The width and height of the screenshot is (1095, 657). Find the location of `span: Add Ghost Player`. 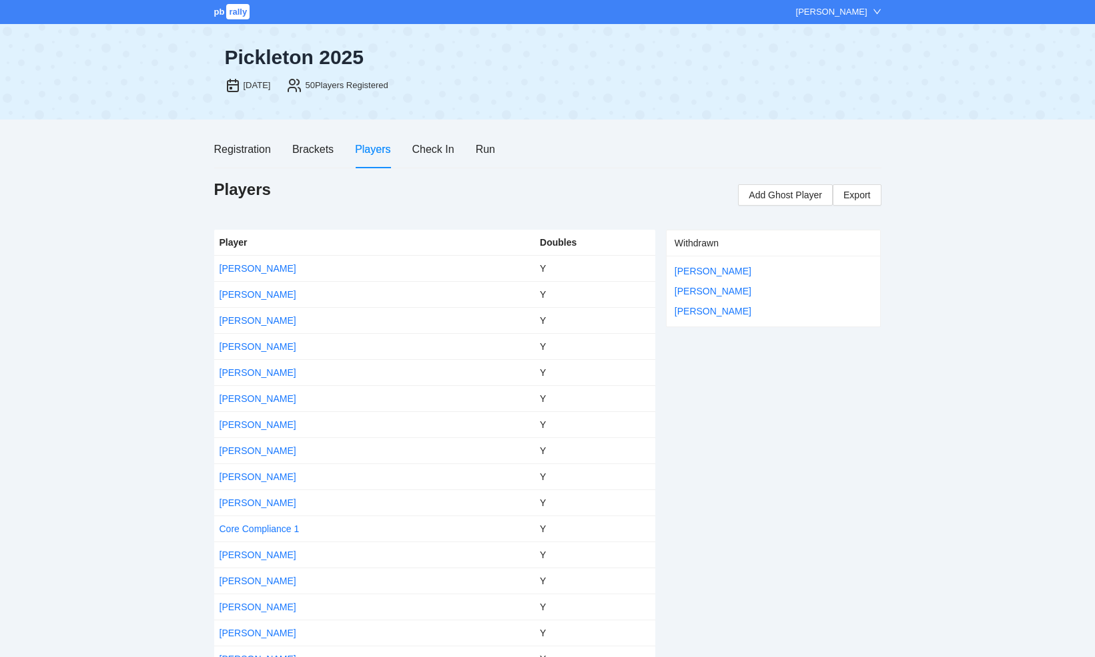

span: Add Ghost Player is located at coordinates (786, 195).